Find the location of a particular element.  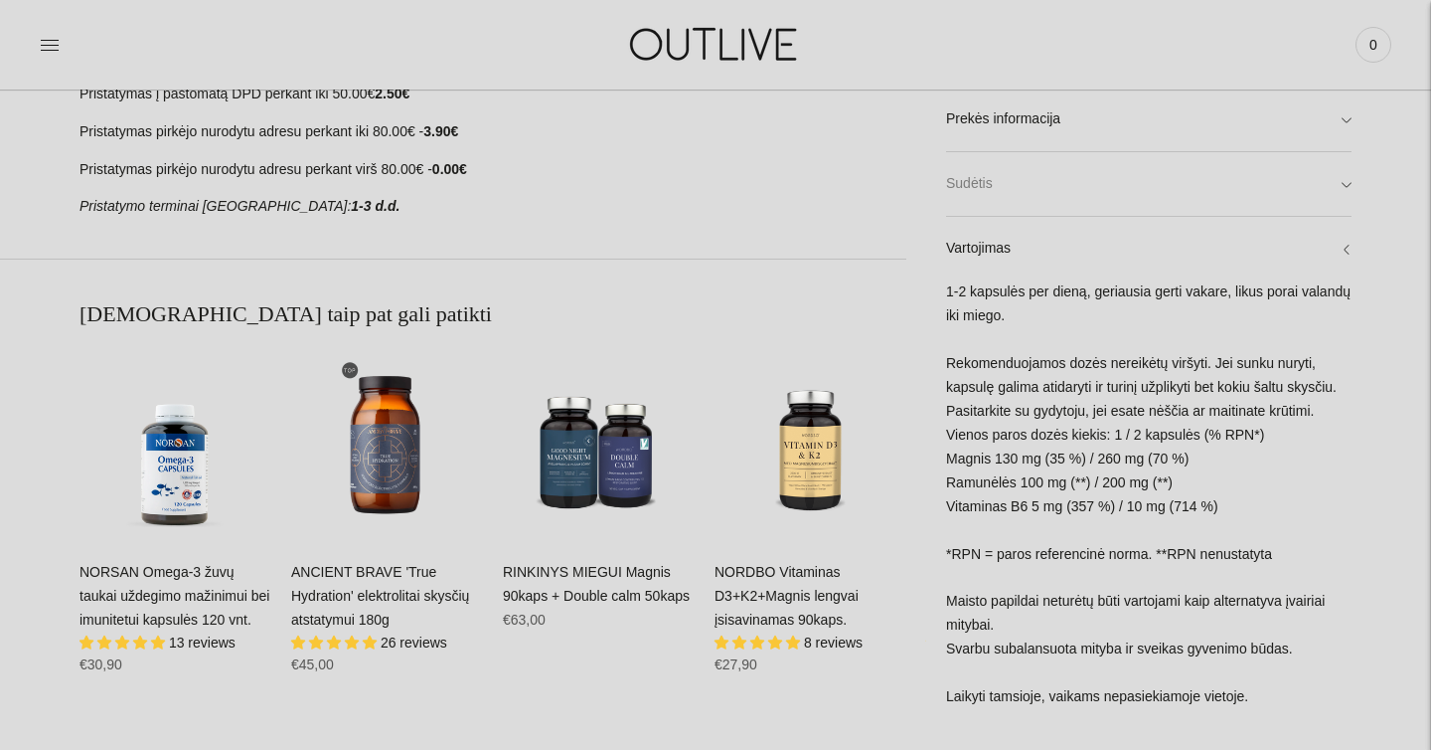

a: Prekės informacija is located at coordinates (1149, 120).